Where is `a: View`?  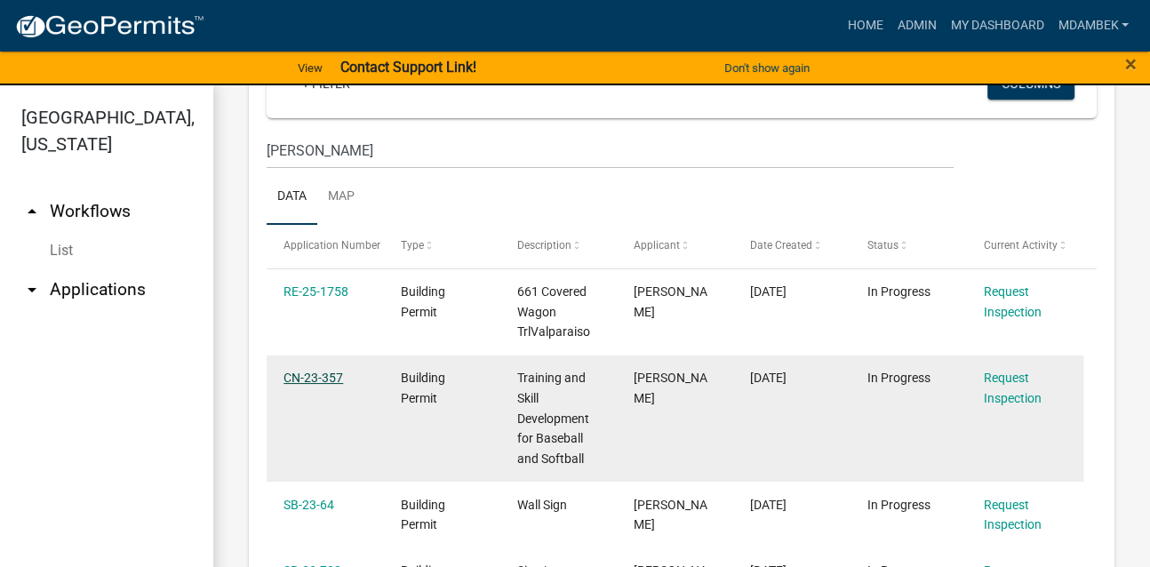
a: View is located at coordinates (310, 68).